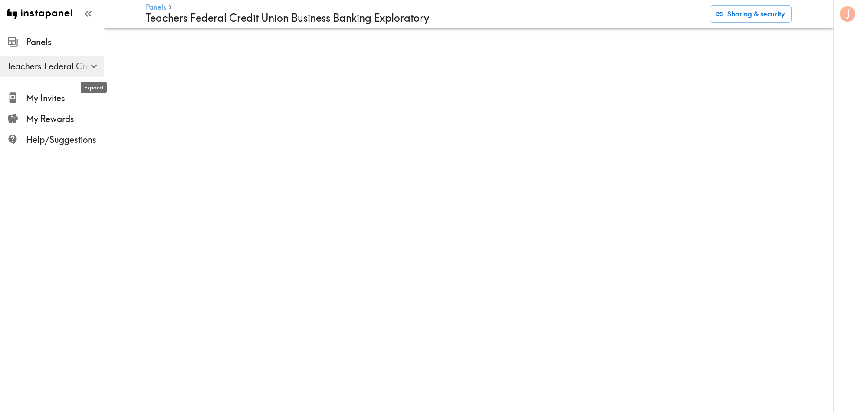  What do you see at coordinates (751, 14) in the screenshot?
I see `button: Sharing & security` at bounding box center [751, 14].